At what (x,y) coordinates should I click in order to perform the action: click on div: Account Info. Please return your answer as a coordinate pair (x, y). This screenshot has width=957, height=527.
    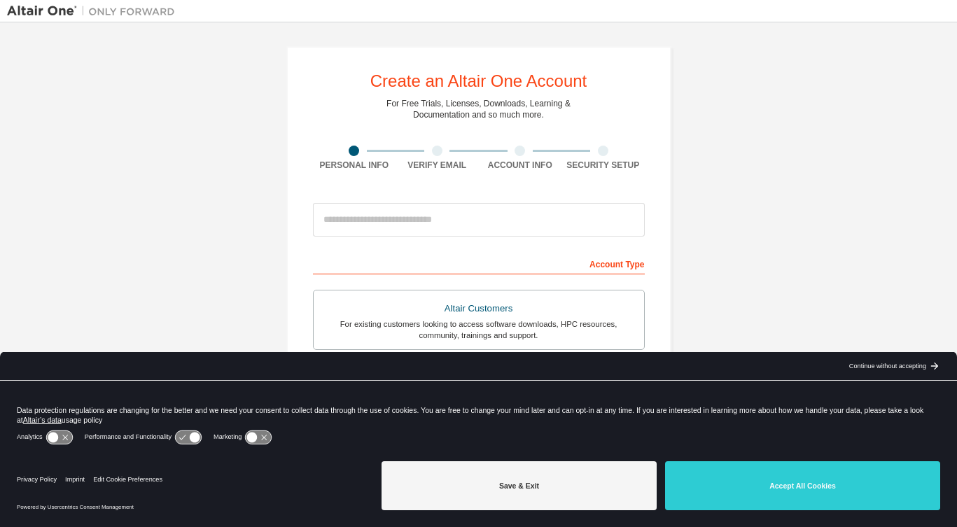
    Looking at the image, I should click on (520, 165).